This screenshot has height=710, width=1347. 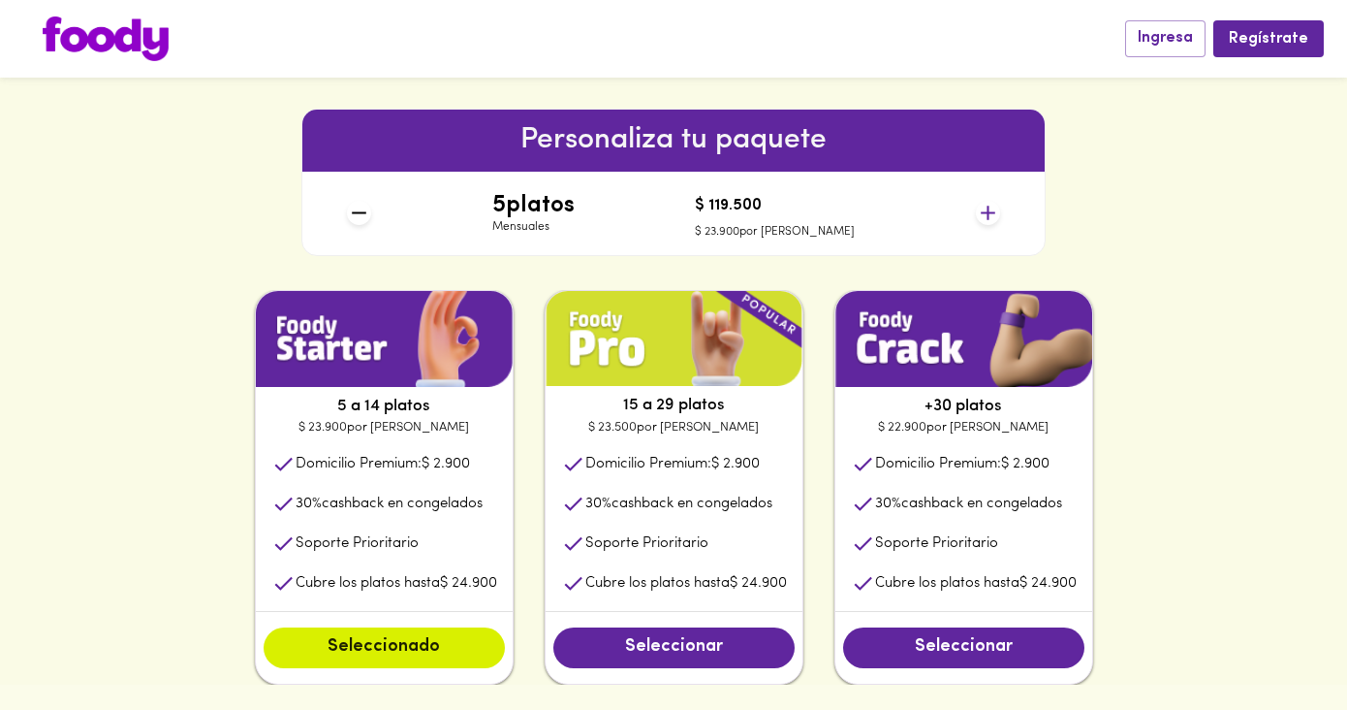 What do you see at coordinates (1269, 39) in the screenshot?
I see `span: Regístrate` at bounding box center [1269, 39].